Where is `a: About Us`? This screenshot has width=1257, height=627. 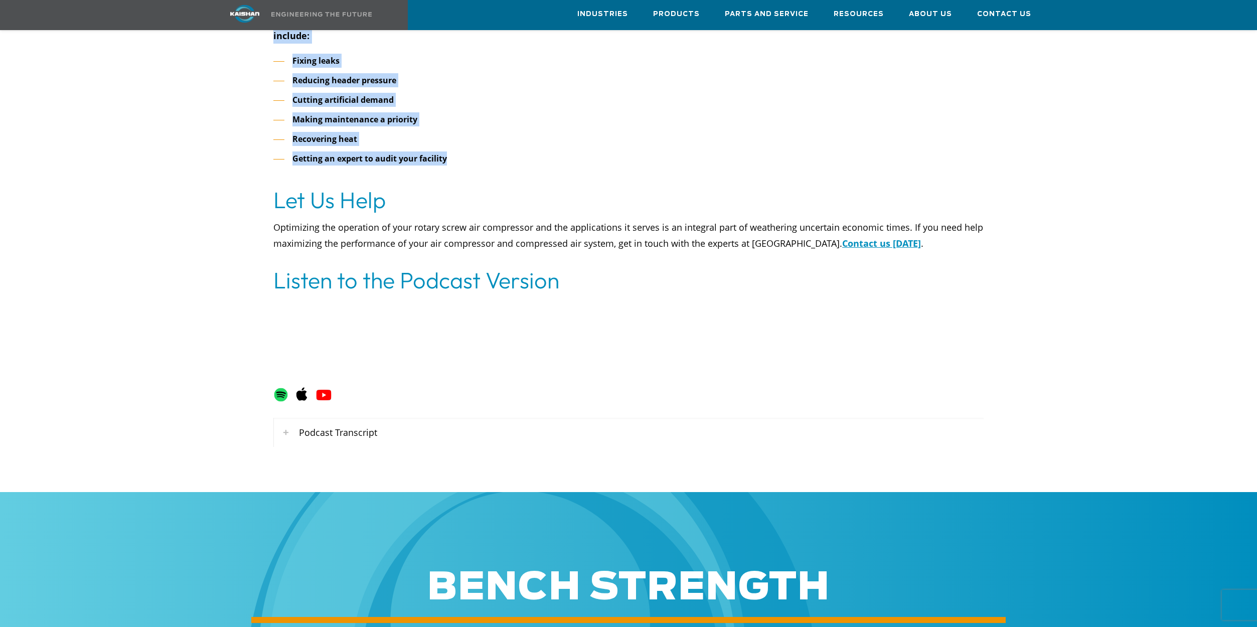
a: About Us is located at coordinates (931, 14).